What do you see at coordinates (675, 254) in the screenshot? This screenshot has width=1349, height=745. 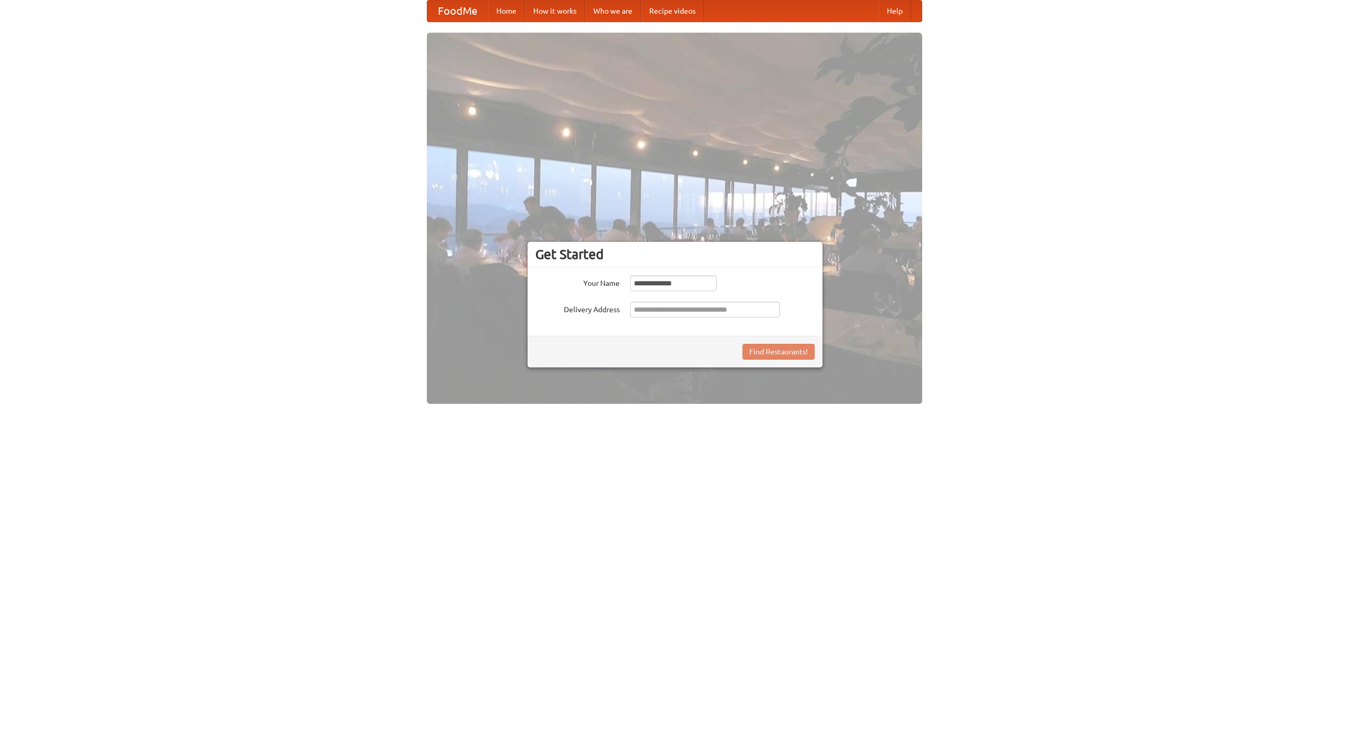 I see `h3: Get Started` at bounding box center [675, 254].